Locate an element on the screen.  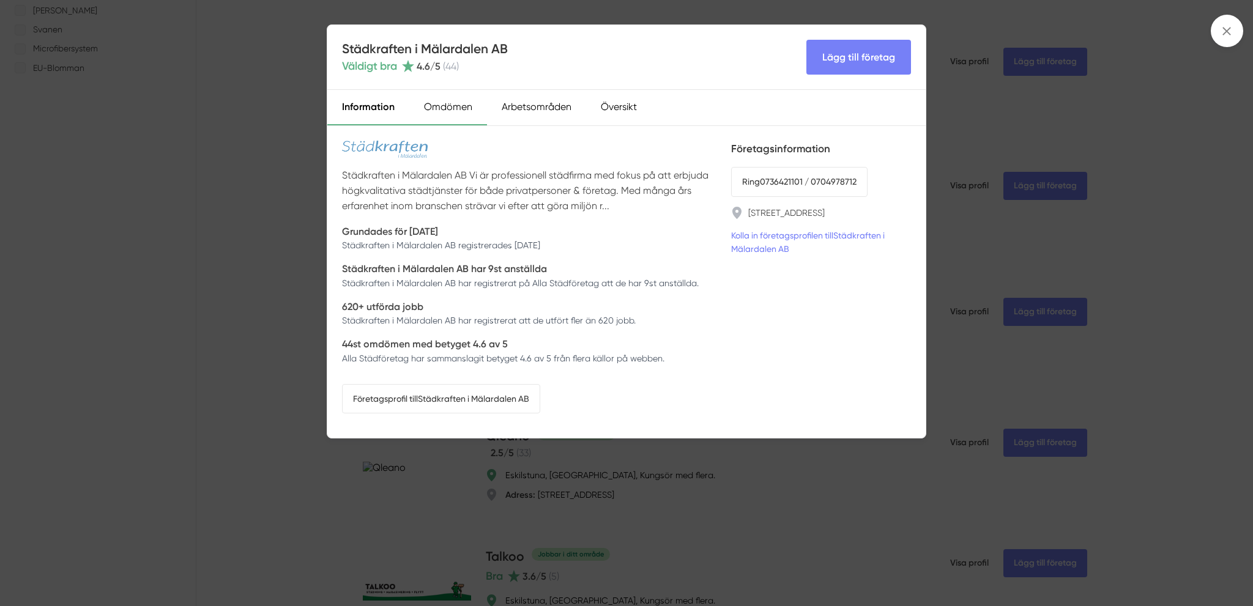
p: Städkraften i Mälardalen AB har 9st anställda is located at coordinates (520, 269).